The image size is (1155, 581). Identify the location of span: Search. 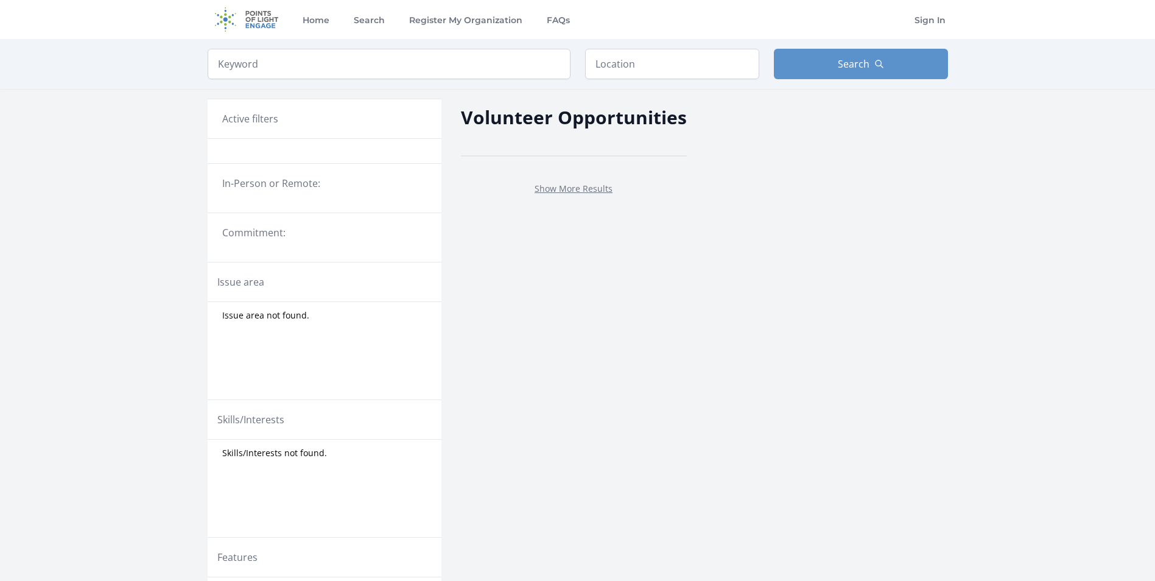
(854, 64).